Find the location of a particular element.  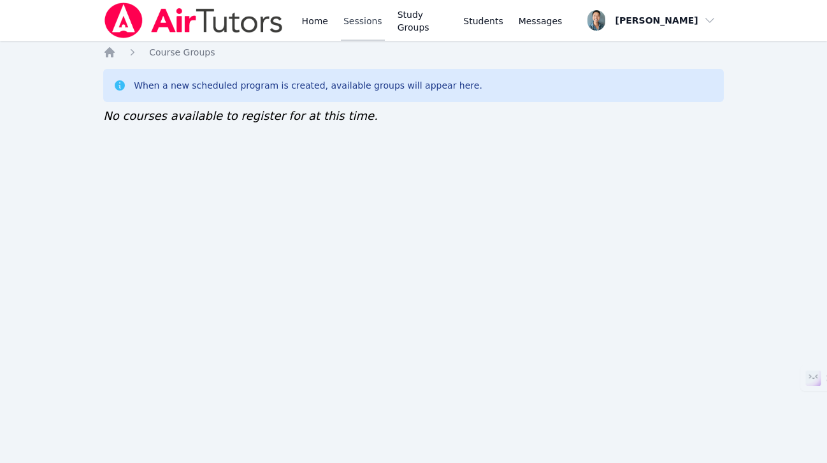

nav: Breadcrumb is located at coordinates (414, 52).